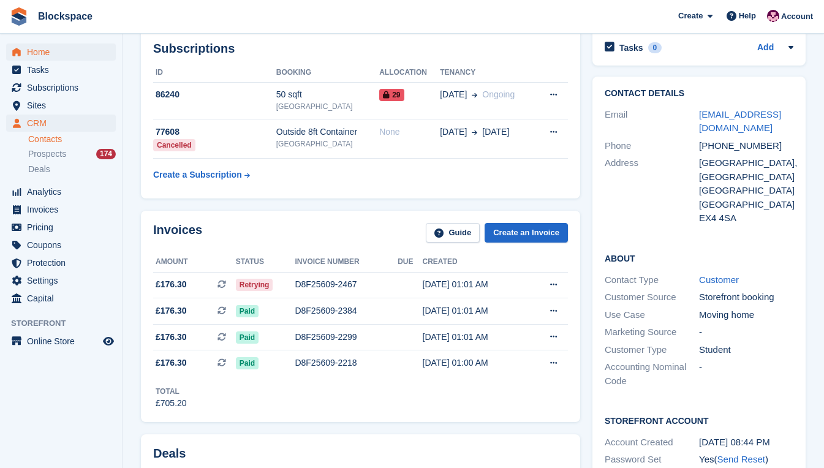 Image resolution: width=824 pixels, height=468 pixels. Describe the element at coordinates (652, 443) in the screenshot. I see `div: Account Created` at that location.